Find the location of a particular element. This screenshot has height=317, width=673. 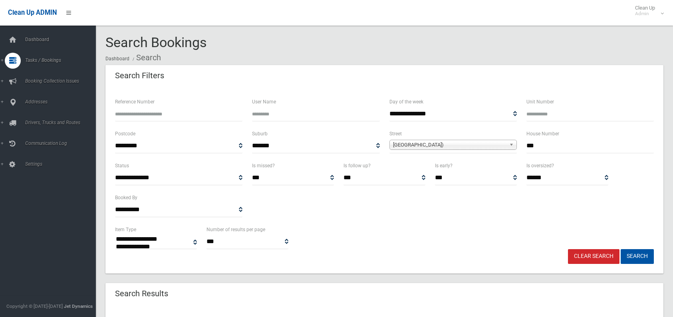

label: Number of results per page is located at coordinates (236, 230).